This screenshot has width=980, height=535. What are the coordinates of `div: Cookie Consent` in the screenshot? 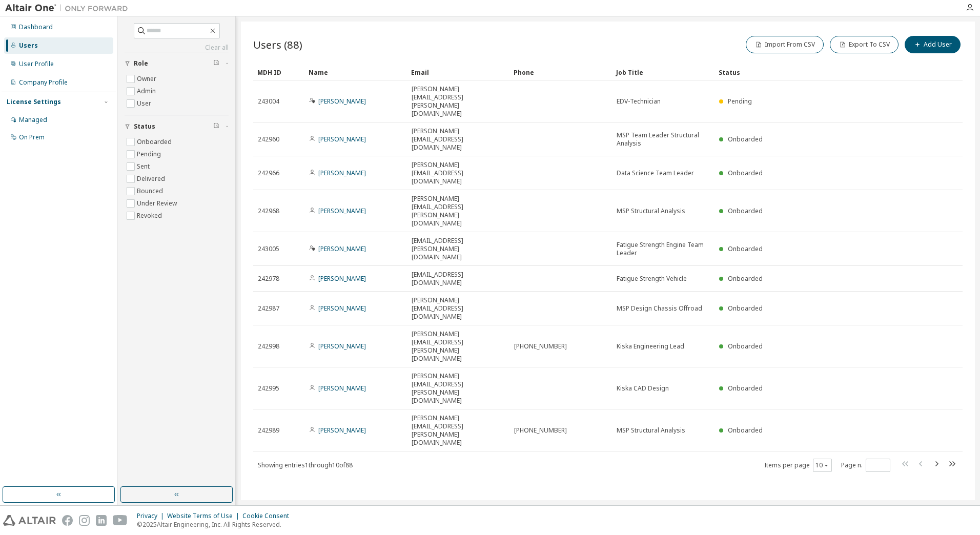 It's located at (269, 516).